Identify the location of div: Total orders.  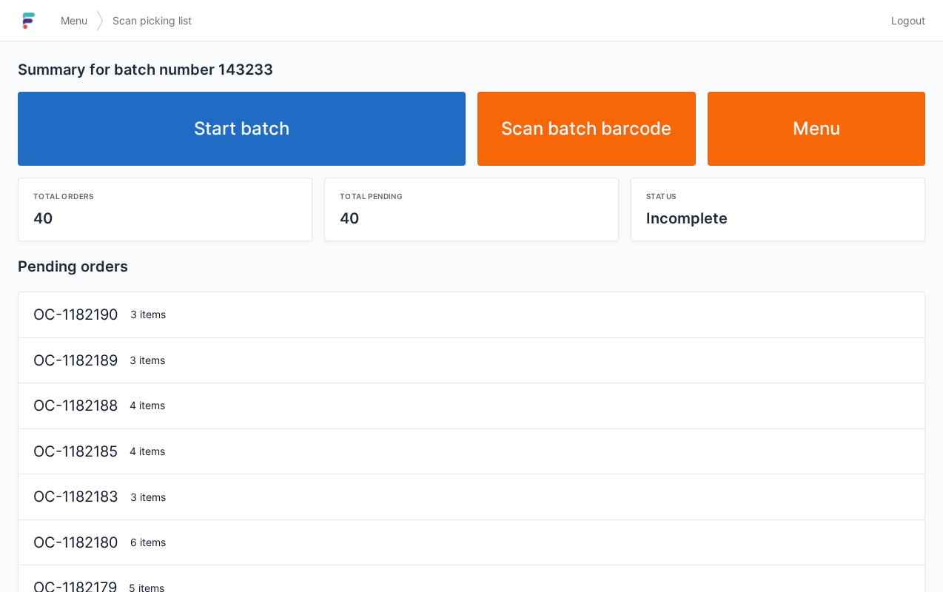
(165, 196).